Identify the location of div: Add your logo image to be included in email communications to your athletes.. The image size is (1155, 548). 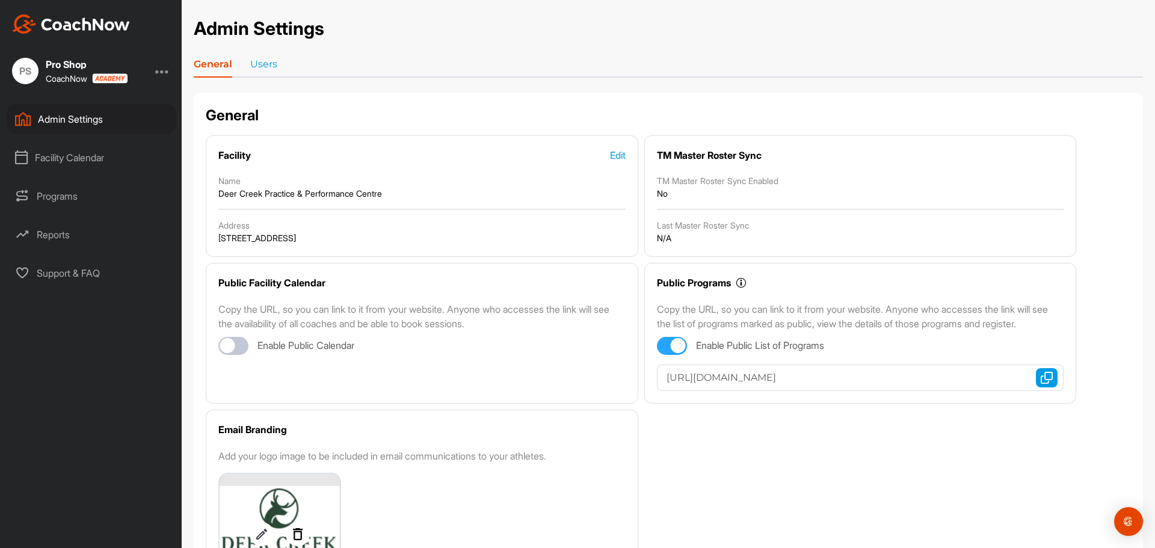
(422, 456).